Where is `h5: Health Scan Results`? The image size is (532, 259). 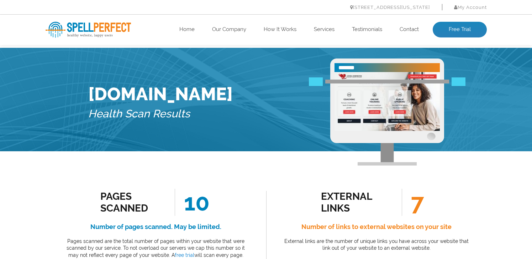
h5: Health Scan Results is located at coordinates (161, 114).